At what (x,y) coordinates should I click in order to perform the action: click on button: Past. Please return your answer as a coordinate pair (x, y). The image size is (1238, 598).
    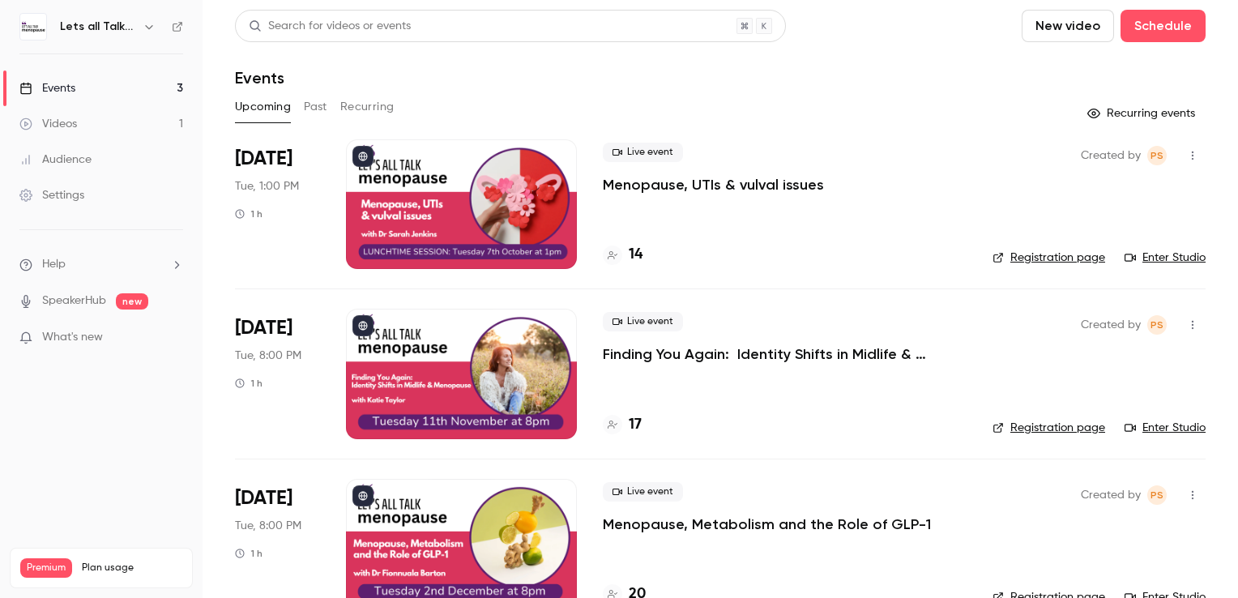
    Looking at the image, I should click on (315, 107).